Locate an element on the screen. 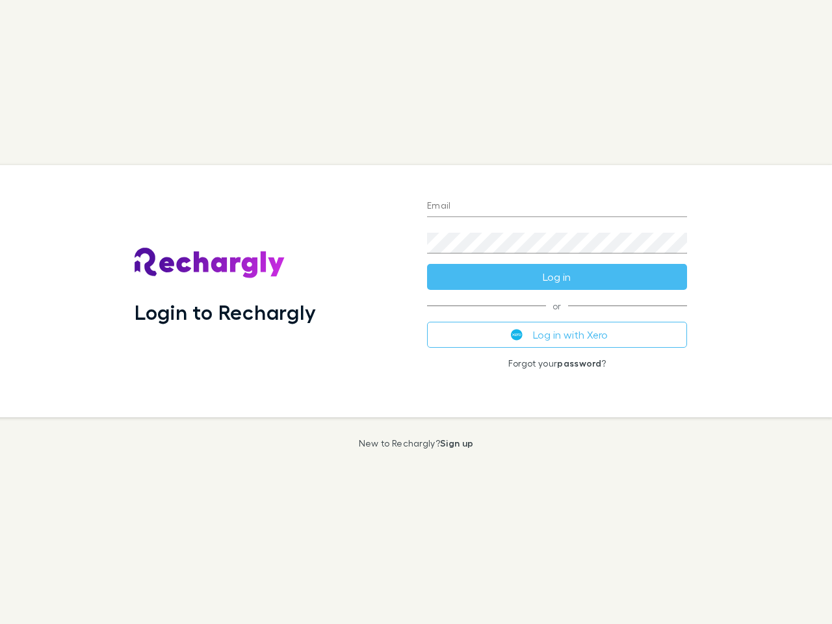 The height and width of the screenshot is (624, 832). button: Log in is located at coordinates (557, 277).